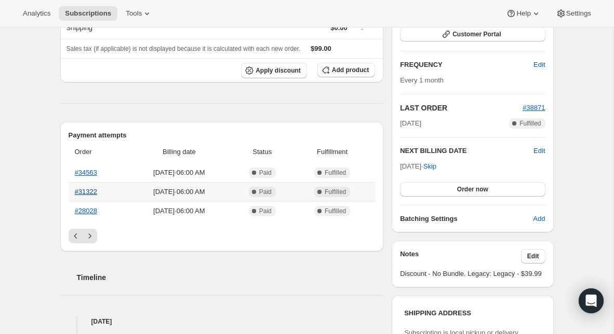 This screenshot has height=334, width=614. What do you see at coordinates (36, 14) in the screenshot?
I see `span: Analytics` at bounding box center [36, 14].